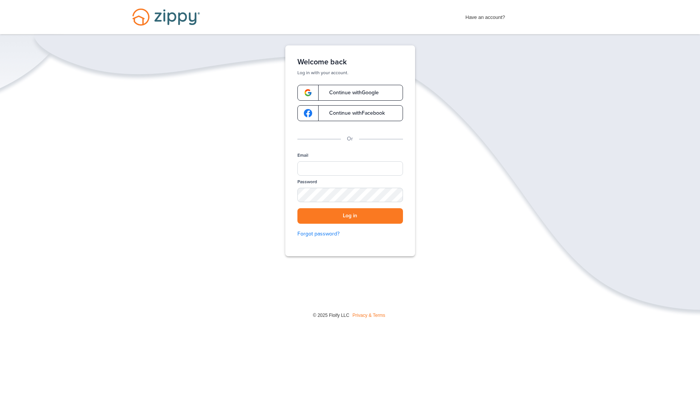 The height and width of the screenshot is (399, 700). What do you see at coordinates (350, 93) in the screenshot?
I see `span: Continue with Google` at bounding box center [350, 93].